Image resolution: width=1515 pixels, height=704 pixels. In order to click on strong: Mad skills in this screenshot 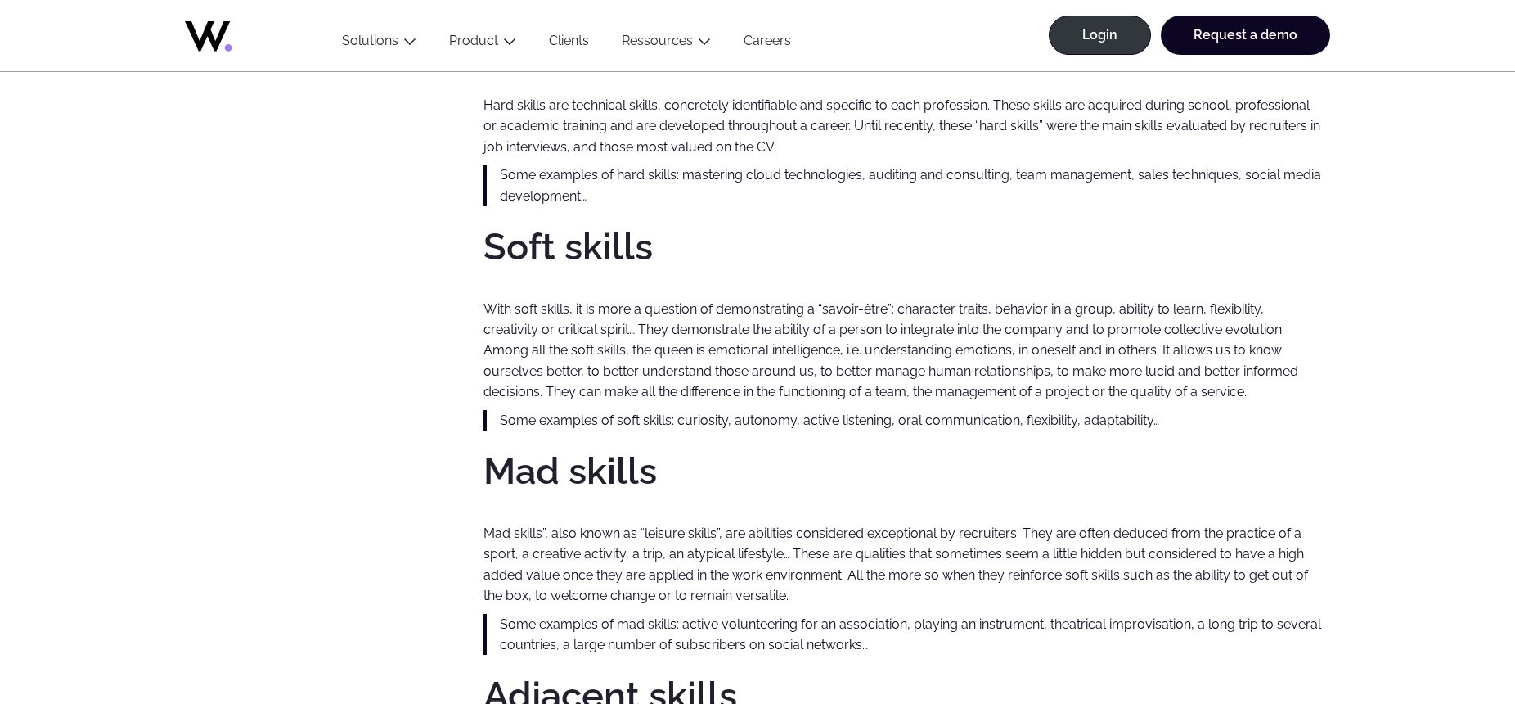, I will do `click(570, 470)`.